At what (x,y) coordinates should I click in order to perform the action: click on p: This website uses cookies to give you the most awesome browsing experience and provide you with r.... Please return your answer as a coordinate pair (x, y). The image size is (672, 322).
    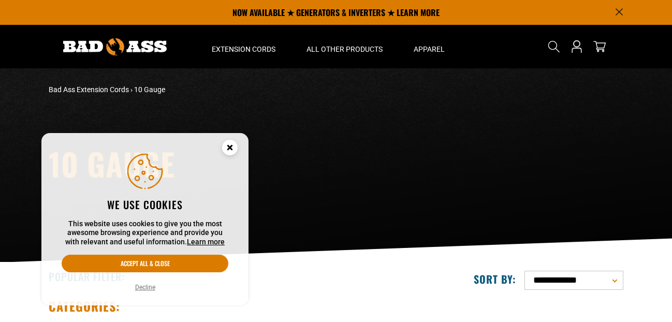
    Looking at the image, I should click on (145, 233).